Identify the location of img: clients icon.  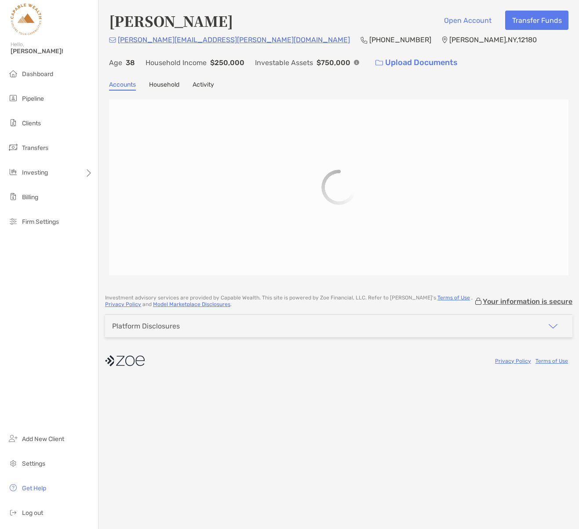
(13, 123).